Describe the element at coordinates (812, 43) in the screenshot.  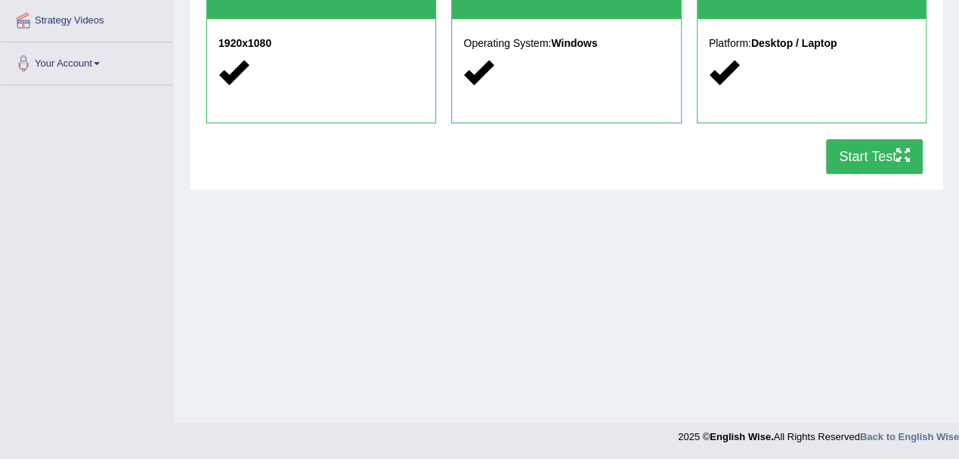
I see `h5: Platform:` at that location.